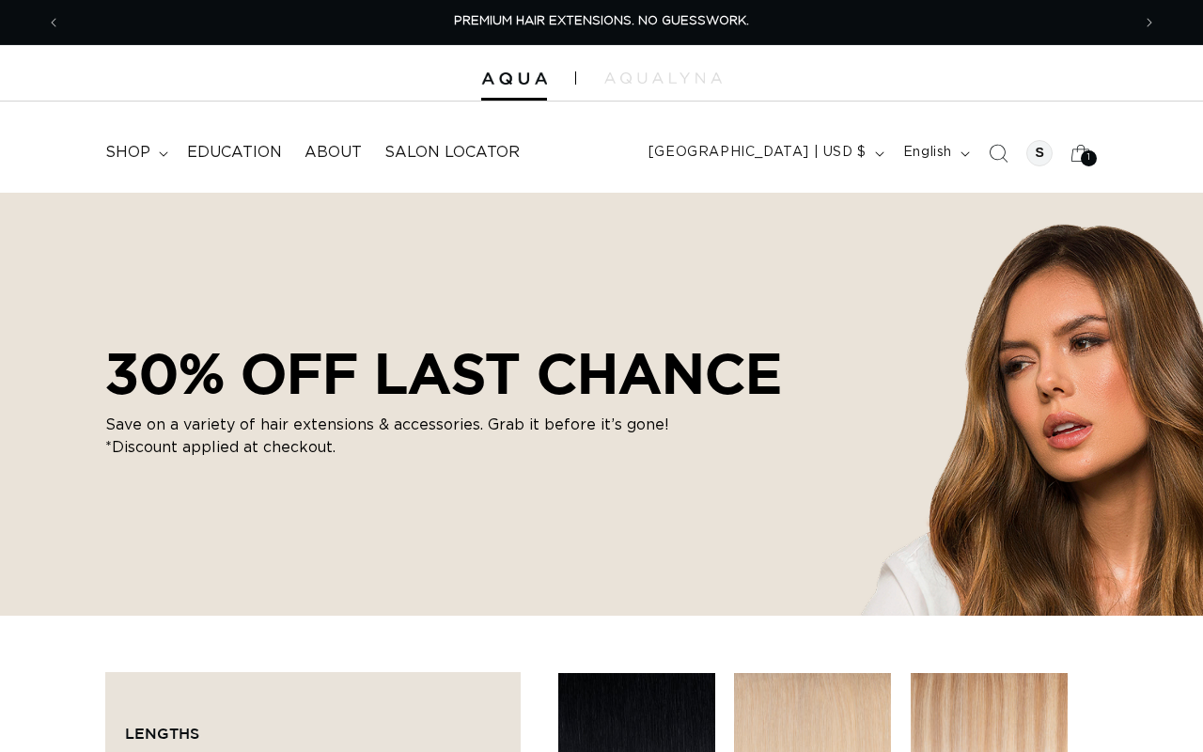 This screenshot has height=752, width=1203. I want to click on img: aqualyna.com, so click(663, 78).